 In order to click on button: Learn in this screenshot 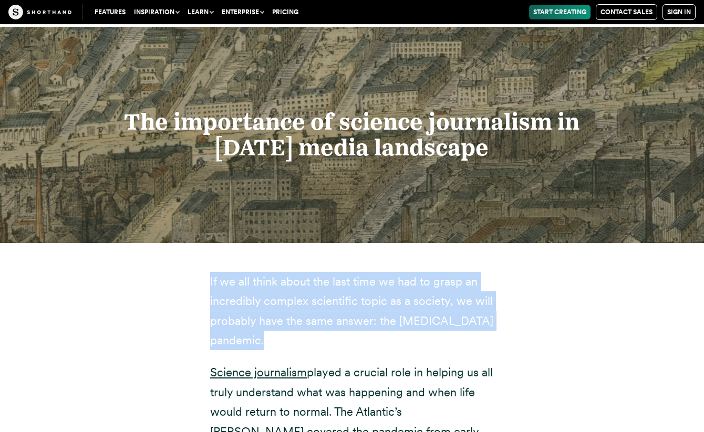, I will do `click(200, 12)`.